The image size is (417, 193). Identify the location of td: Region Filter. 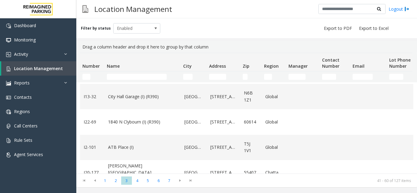
(274, 77).